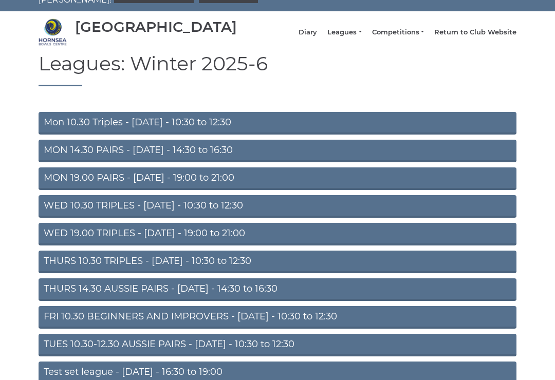 Image resolution: width=555 pixels, height=380 pixels. I want to click on a: Diary, so click(308, 33).